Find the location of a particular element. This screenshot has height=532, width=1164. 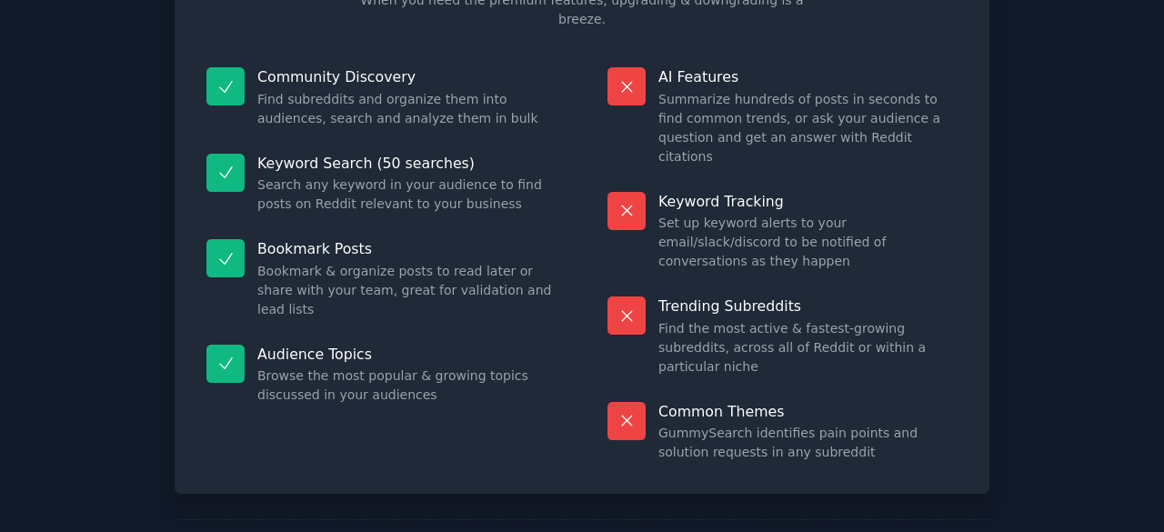

p: Audience Topics is located at coordinates (407, 354).